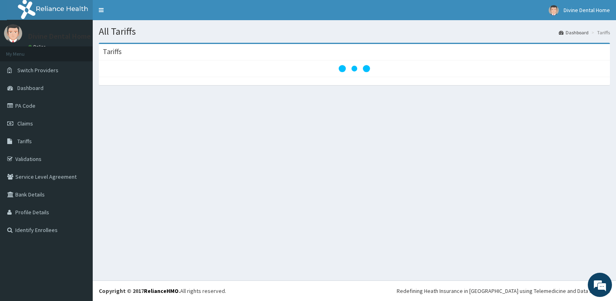 This screenshot has height=301, width=616. Describe the element at coordinates (354, 290) in the screenshot. I see `footer: All rights reserved.` at that location.